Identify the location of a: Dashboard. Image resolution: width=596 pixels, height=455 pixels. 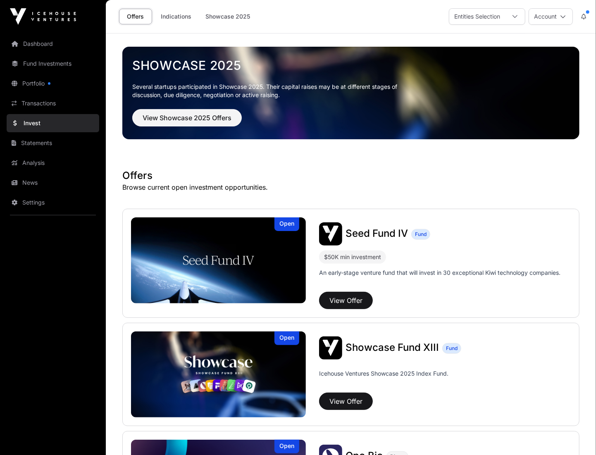
(53, 44).